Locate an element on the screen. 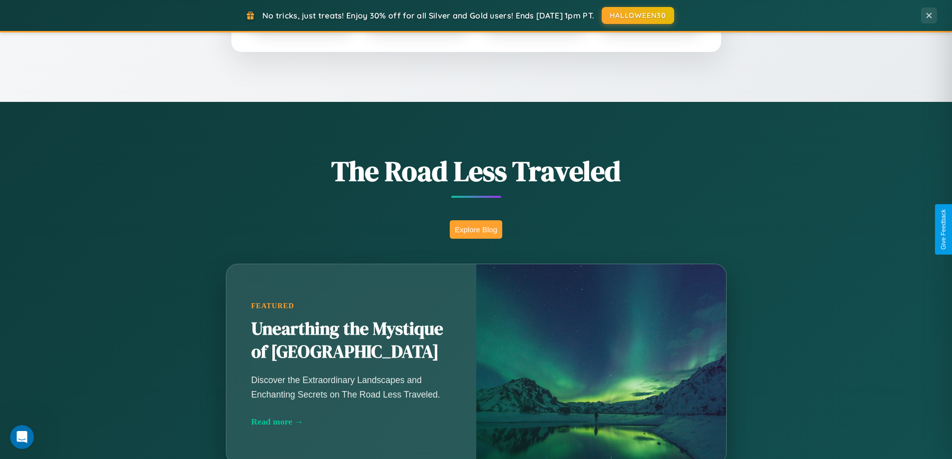 This screenshot has width=952, height=459. div: Give Feedback is located at coordinates (944, 229).